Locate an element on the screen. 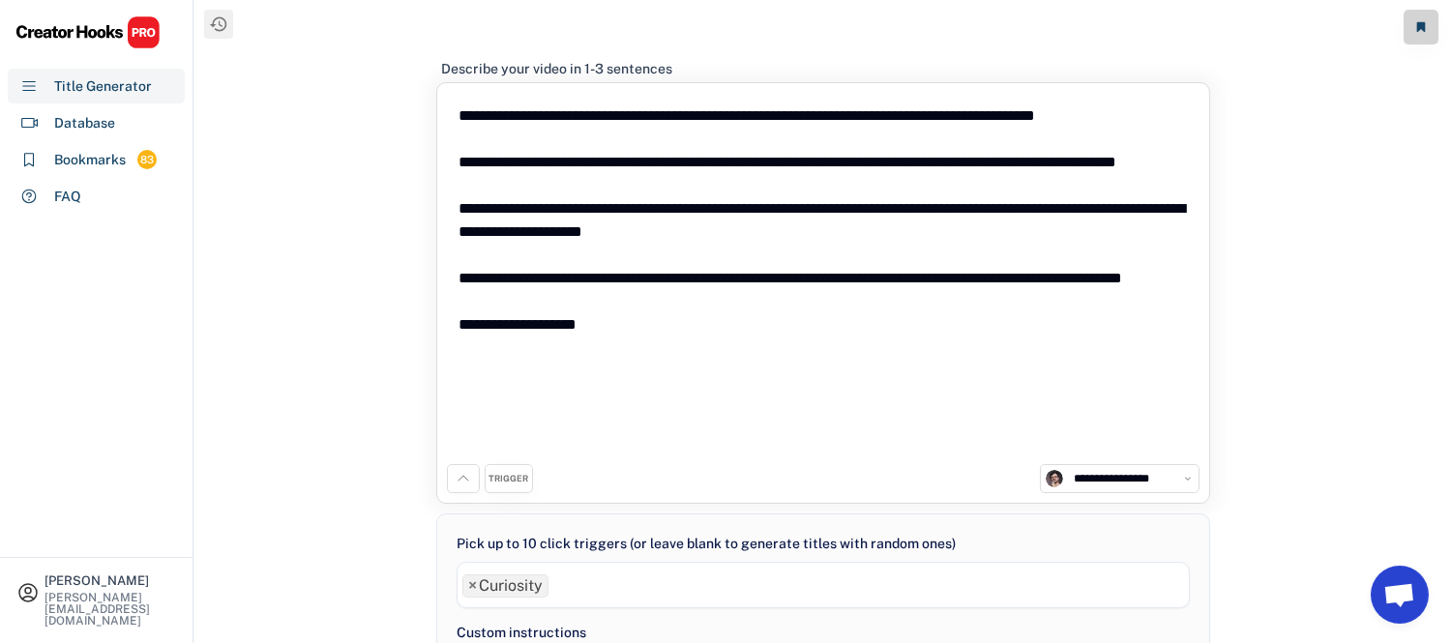 This screenshot has height=643, width=1452. a: Bate-papo aberto is located at coordinates (1399, 595).